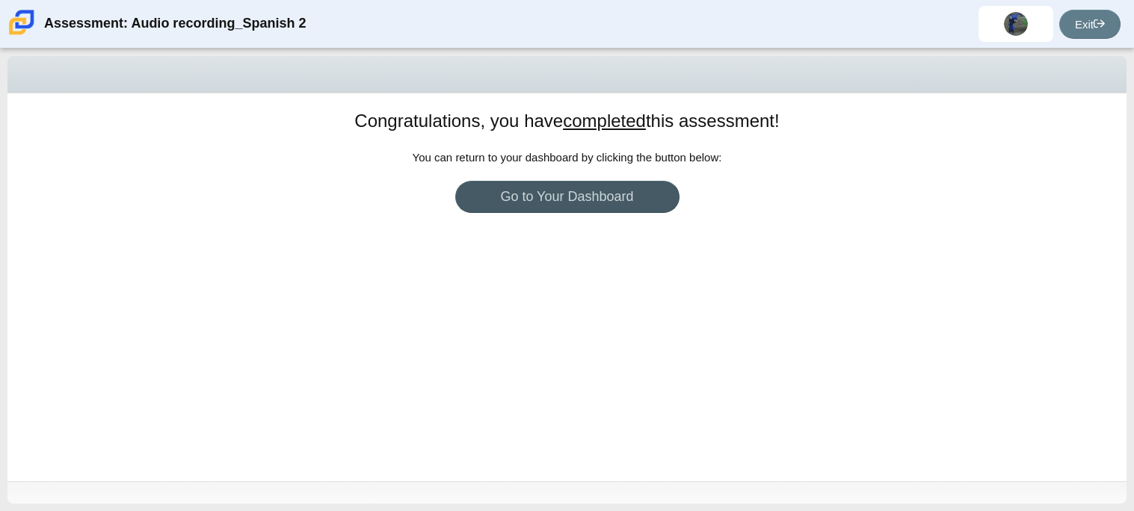 Image resolution: width=1134 pixels, height=511 pixels. Describe the element at coordinates (567, 121) in the screenshot. I see `h1: Congratulations, you have this assessment!` at that location.